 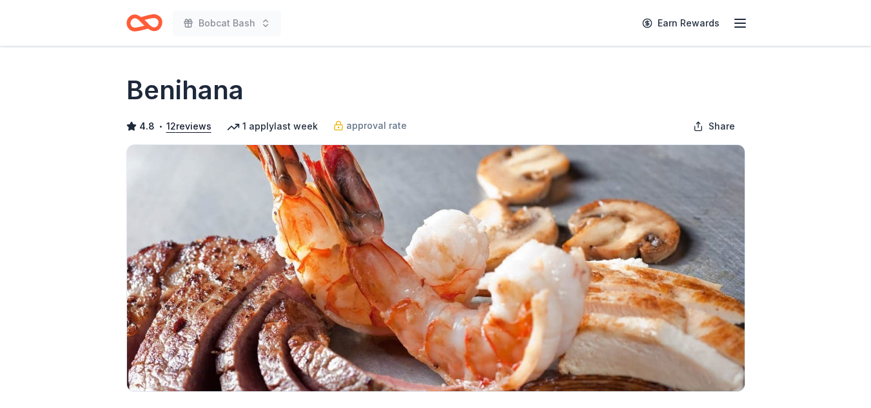 I want to click on button: Bobcat Bash, so click(x=227, y=23).